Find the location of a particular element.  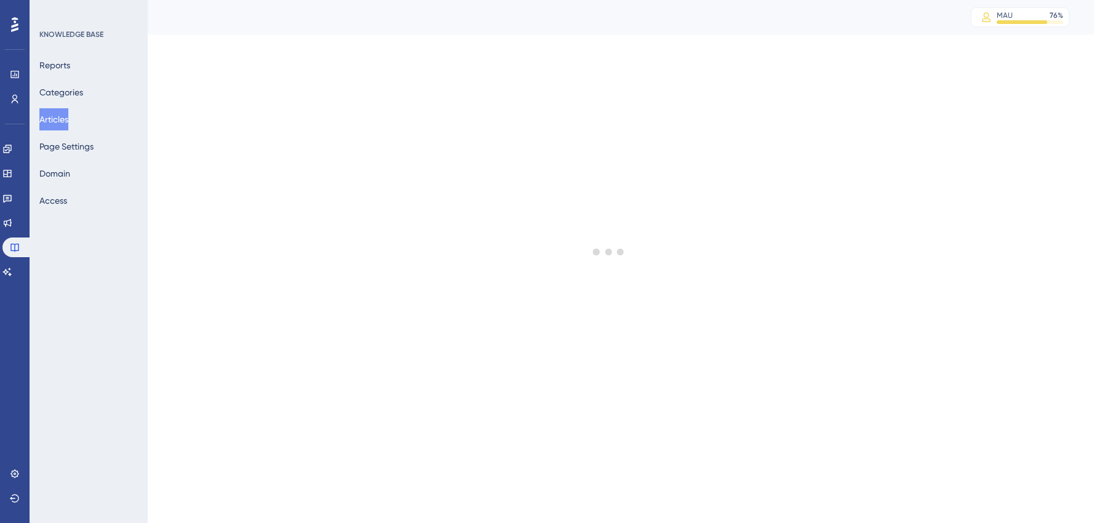

div: KNOWLEDGE BASE is located at coordinates (71, 34).